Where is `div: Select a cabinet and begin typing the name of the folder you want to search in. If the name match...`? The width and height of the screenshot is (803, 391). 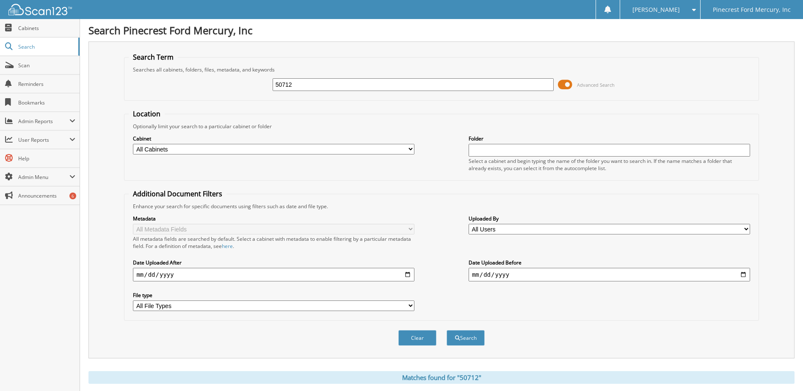 div: Select a cabinet and begin typing the name of the folder you want to search in. If the name match... is located at coordinates (609, 165).